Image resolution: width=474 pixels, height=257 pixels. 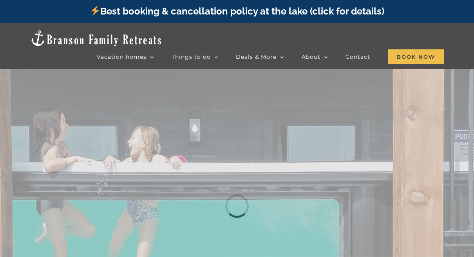 I want to click on a: Deals & More, so click(x=260, y=57).